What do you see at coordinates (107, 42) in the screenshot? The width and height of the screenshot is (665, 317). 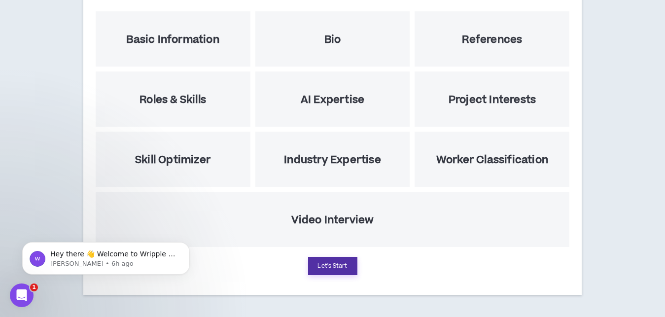 I see `p: Message from Morgan, sent 6h ago` at bounding box center [107, 42].